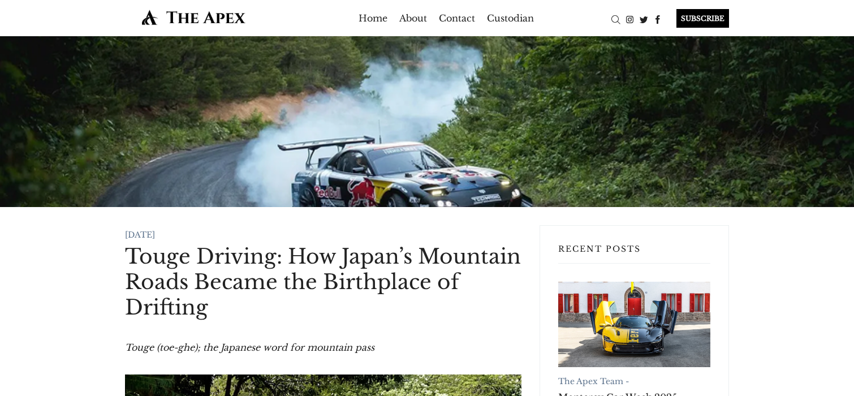  Describe the element at coordinates (510, 18) in the screenshot. I see `a: Custodian` at that location.